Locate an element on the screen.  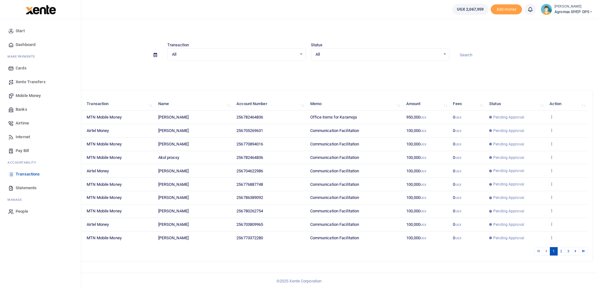
img: profile-user is located at coordinates (546, 9).